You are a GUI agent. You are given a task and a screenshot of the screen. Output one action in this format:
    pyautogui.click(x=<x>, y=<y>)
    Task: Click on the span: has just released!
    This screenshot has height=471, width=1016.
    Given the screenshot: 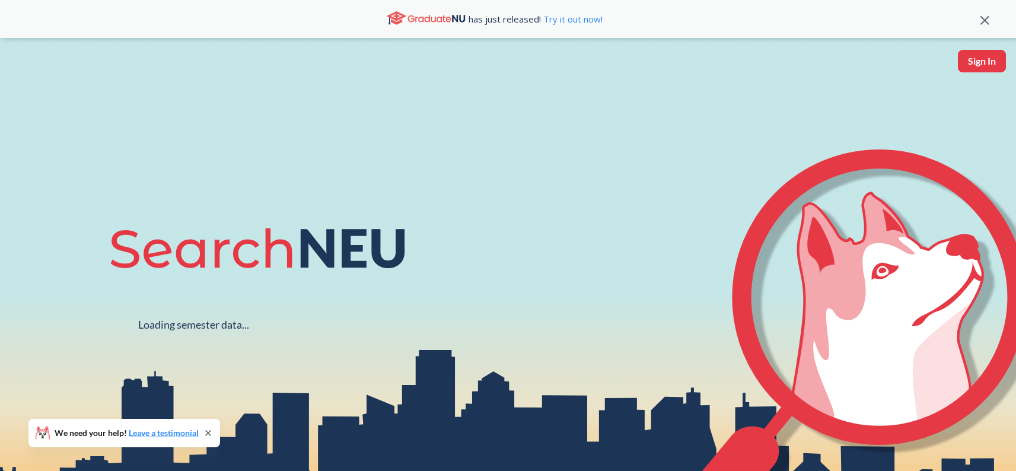 What is the action you would take?
    pyautogui.click(x=535, y=19)
    